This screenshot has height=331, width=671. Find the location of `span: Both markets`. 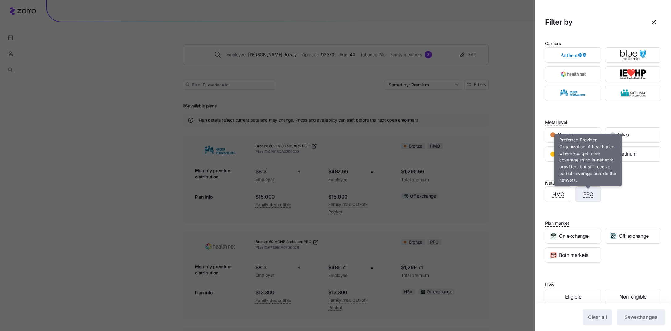

span: Both markets is located at coordinates (574, 255).